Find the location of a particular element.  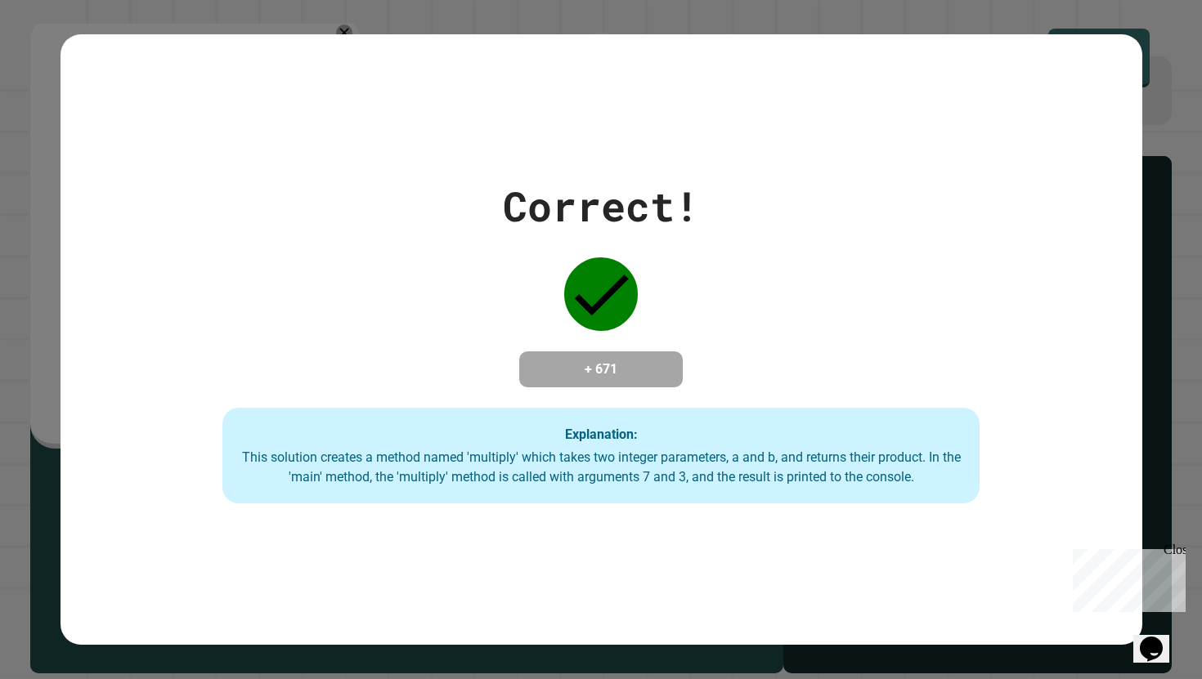

div: Correct! is located at coordinates (601, 206).